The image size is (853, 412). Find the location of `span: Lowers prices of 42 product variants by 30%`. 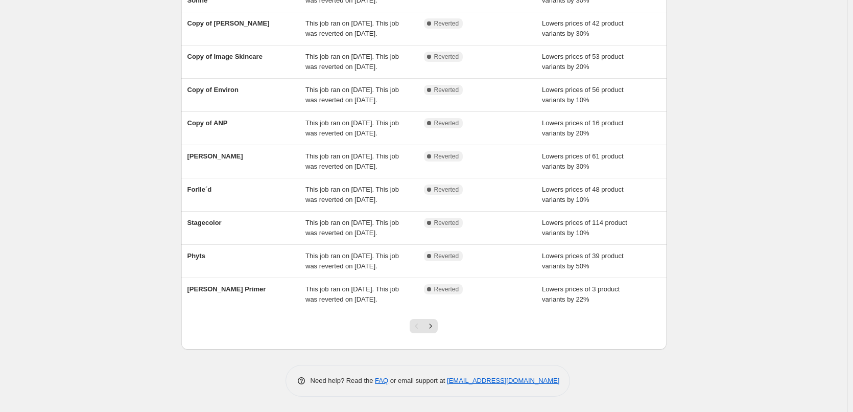

span: Lowers prices of 42 product variants by 30% is located at coordinates (583, 28).